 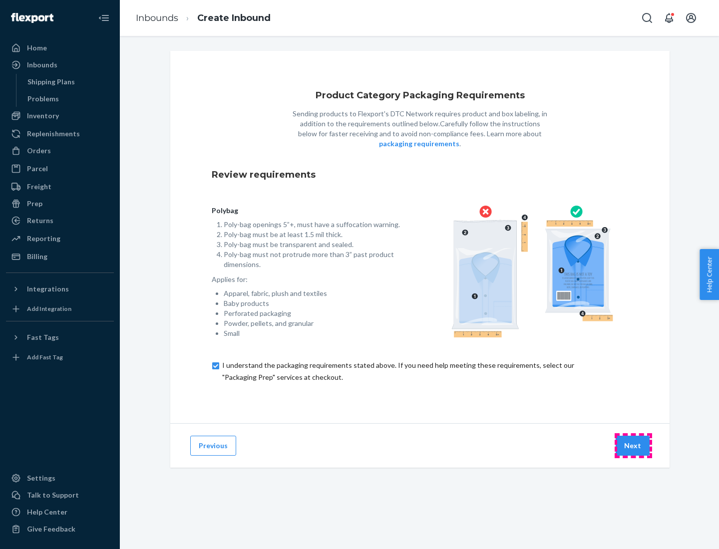 I want to click on button: Fast Tags, so click(x=60, y=337).